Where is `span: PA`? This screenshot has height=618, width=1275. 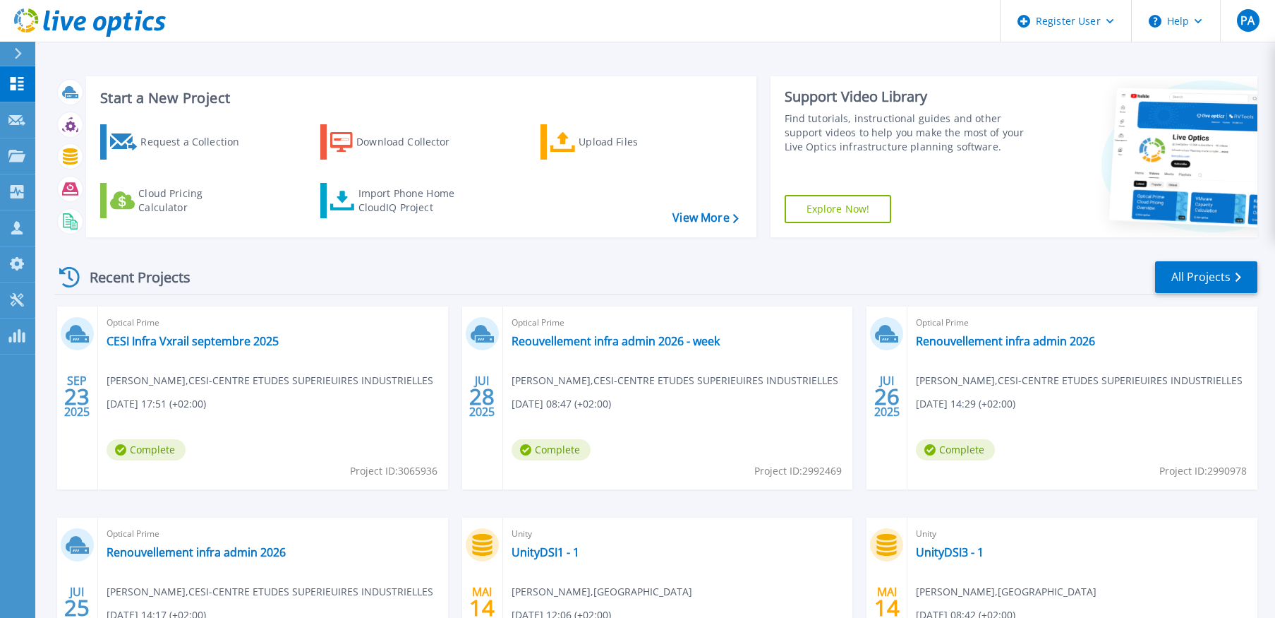 span: PA is located at coordinates (1248, 20).